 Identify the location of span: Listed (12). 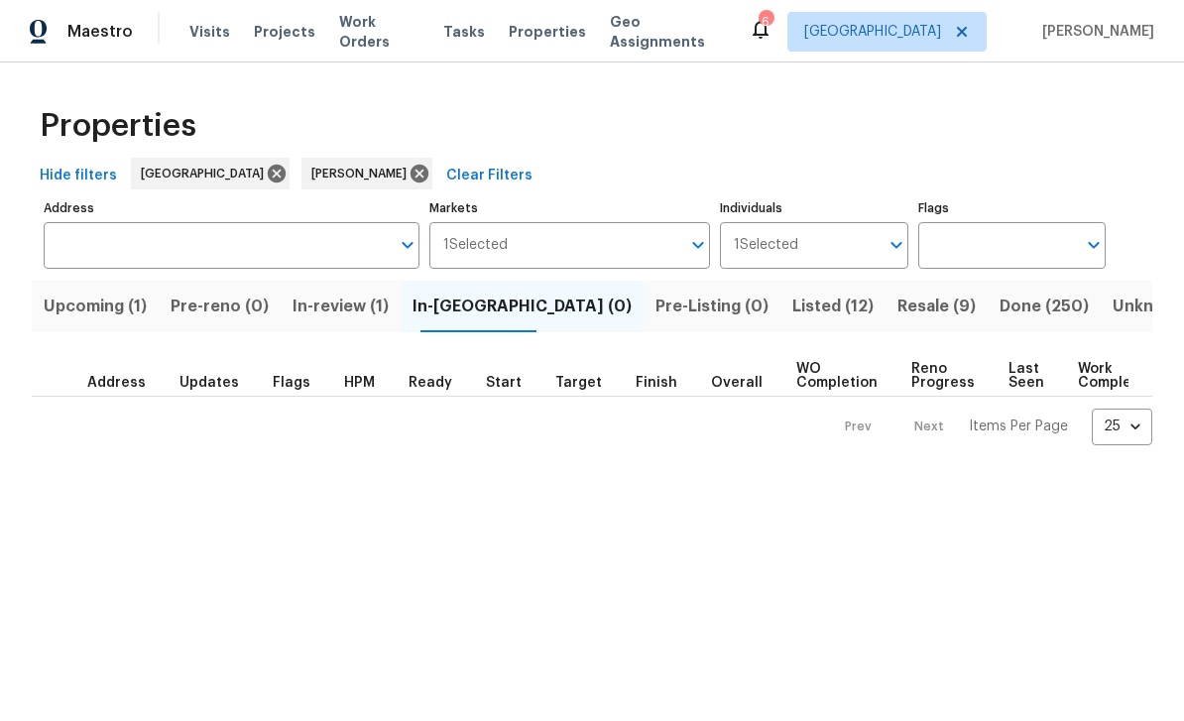
(833, 306).